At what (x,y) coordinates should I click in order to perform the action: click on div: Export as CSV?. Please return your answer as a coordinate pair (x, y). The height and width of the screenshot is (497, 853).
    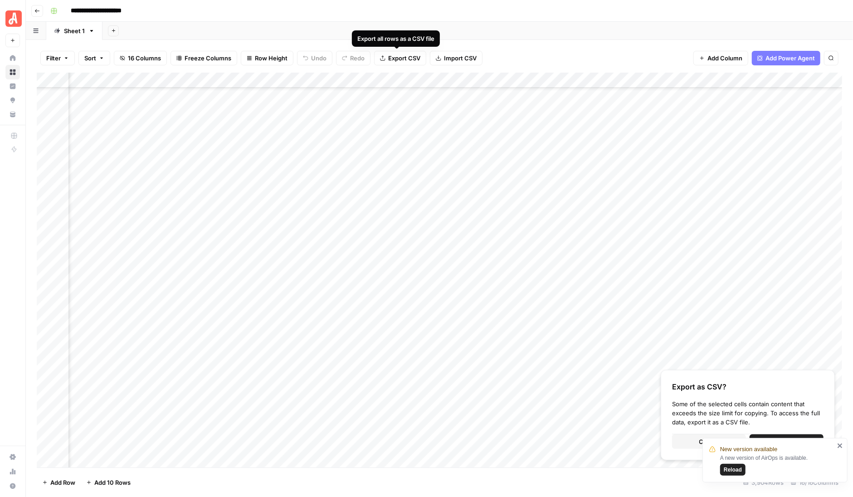
    Looking at the image, I should click on (748, 386).